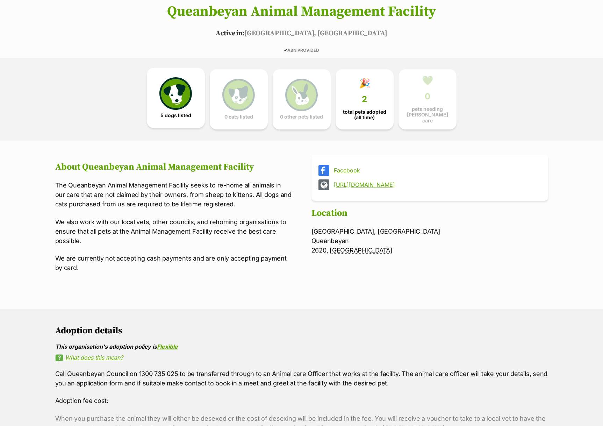  I want to click on img: petrescue-icon-eee76f85a60ef55c4a1927667547b313a7c0e82042636edf73dce9c88f694885.svg, so click(175, 93).